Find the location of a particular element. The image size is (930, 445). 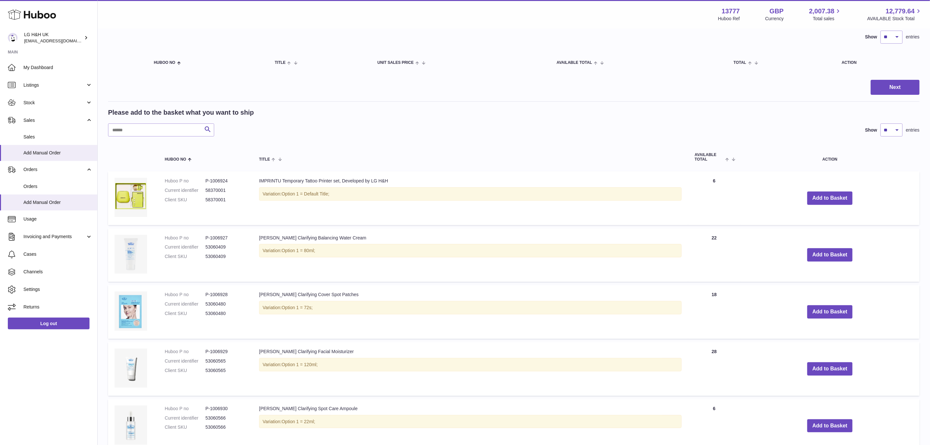

strong: 13777 is located at coordinates (731, 11).